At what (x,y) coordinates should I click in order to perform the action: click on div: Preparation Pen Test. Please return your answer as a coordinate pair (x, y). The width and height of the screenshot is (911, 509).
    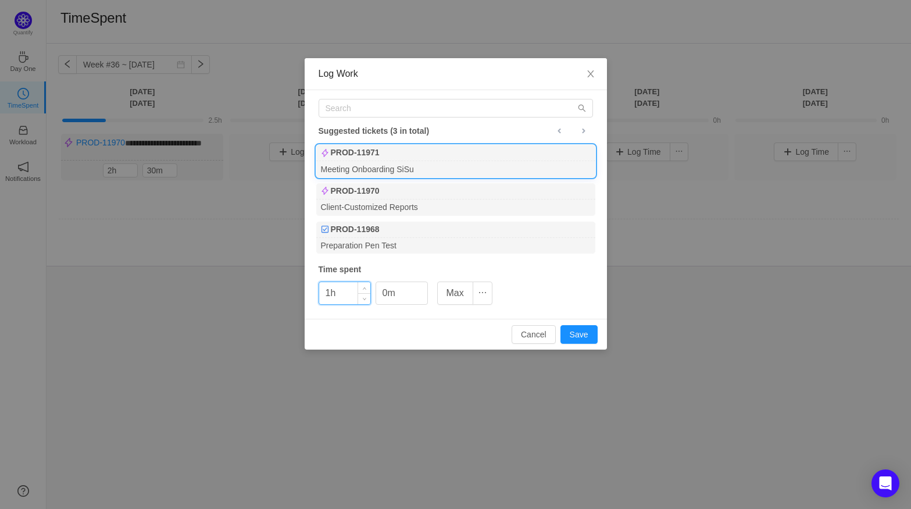
    Looking at the image, I should click on (456, 245).